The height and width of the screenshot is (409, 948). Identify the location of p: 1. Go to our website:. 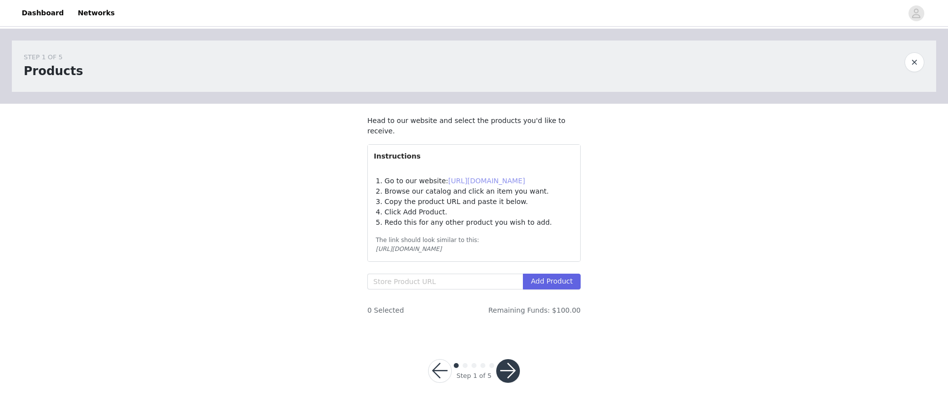
(474, 181).